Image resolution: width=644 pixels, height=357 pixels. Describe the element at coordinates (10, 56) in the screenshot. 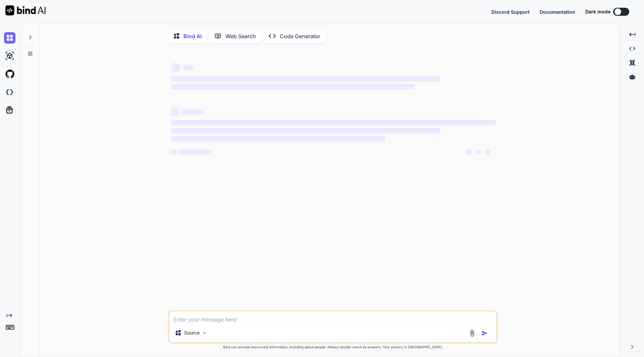

I see `img: ai-studio` at that location.